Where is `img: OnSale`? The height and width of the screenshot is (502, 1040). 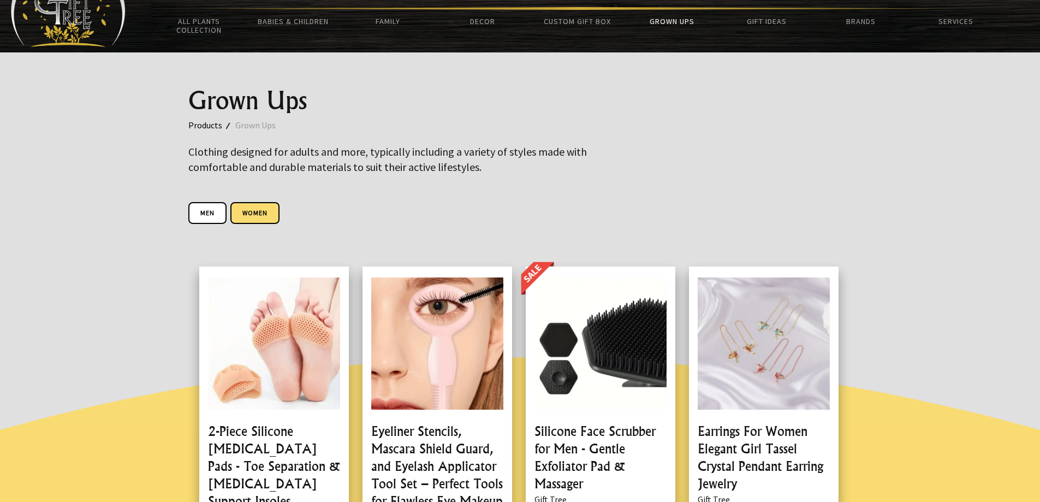 img: OnSale is located at coordinates (540, 280).